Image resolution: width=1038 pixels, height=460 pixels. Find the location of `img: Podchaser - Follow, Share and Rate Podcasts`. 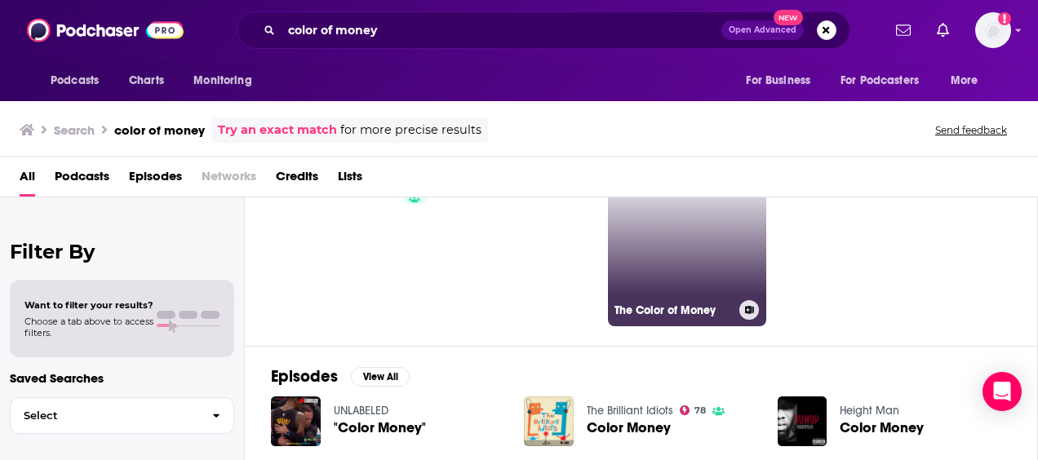

img: Podchaser - Follow, Share and Rate Podcasts is located at coordinates (105, 30).